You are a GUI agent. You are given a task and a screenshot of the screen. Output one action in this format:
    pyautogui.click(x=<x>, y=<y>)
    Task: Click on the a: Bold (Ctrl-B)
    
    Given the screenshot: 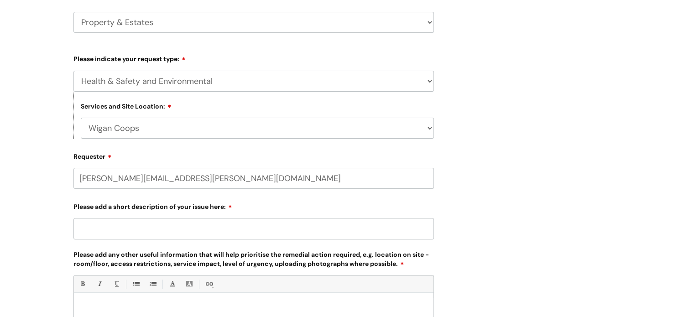 What is the action you would take?
    pyautogui.click(x=82, y=284)
    